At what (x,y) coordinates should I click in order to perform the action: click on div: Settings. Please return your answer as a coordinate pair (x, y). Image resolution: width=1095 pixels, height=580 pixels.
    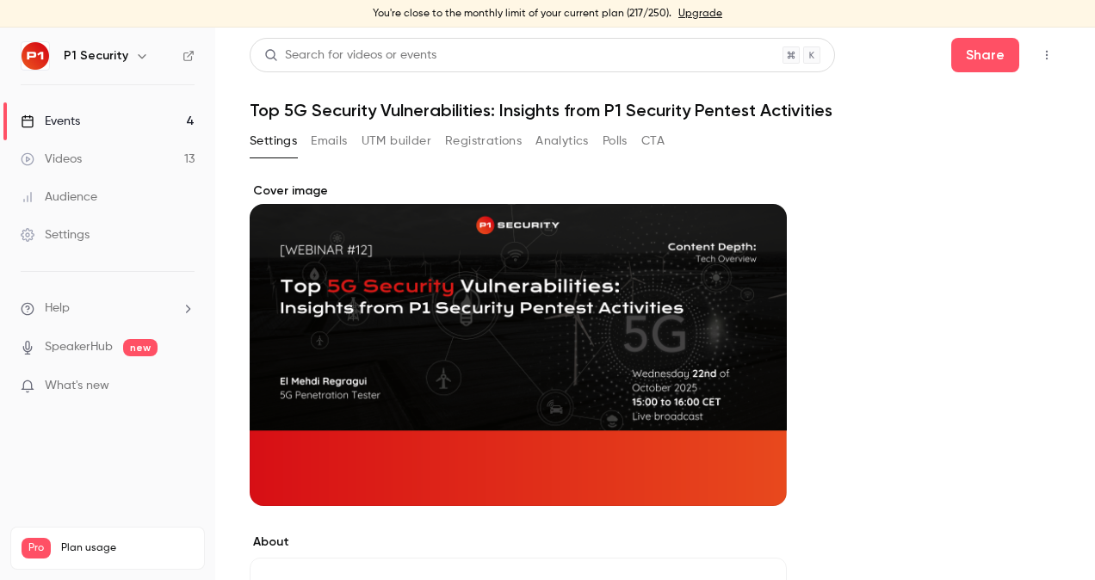
    Looking at the image, I should click on (55, 235).